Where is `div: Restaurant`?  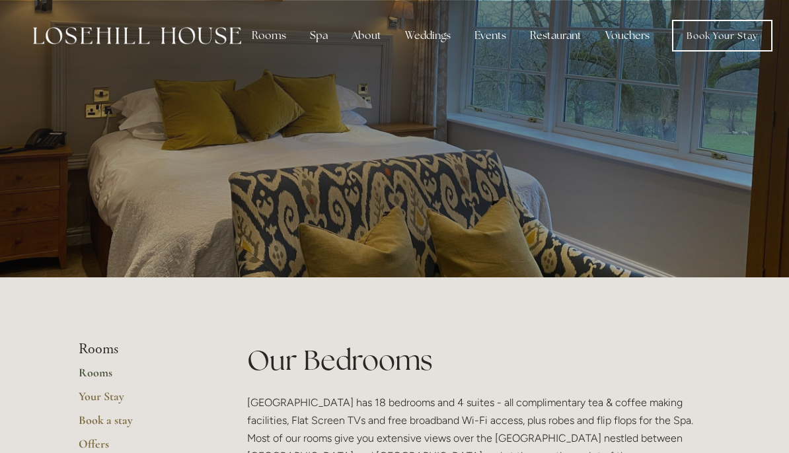
div: Restaurant is located at coordinates (556, 36).